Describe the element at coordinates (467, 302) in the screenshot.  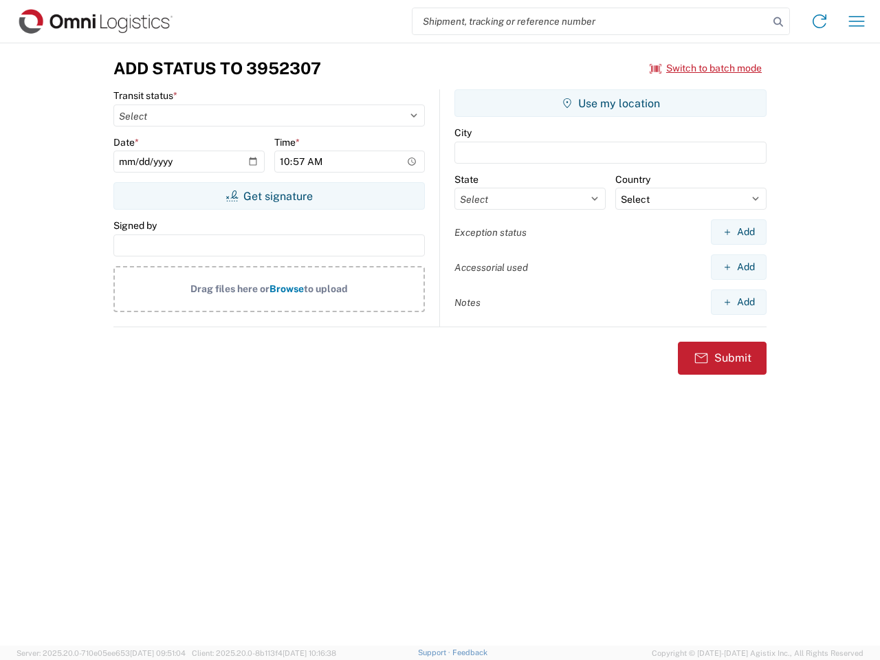
I see `label: Notes` at that location.